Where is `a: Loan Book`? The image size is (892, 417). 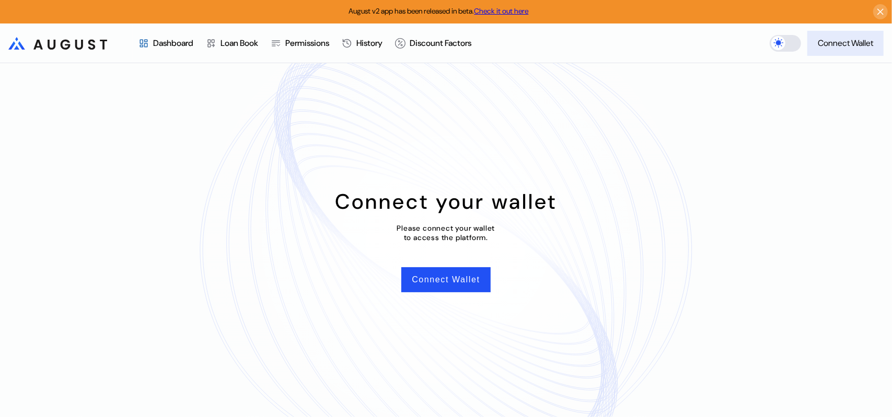
a: Loan Book is located at coordinates (232, 43).